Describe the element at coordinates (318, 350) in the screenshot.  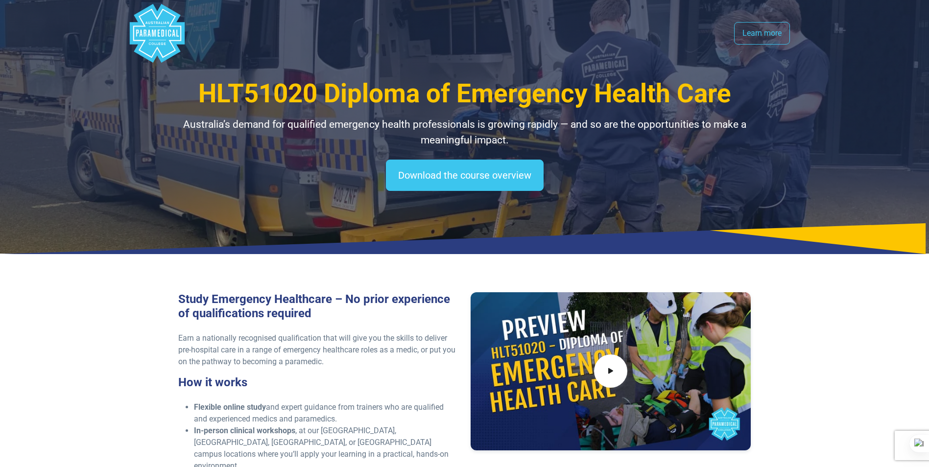
I see `p: Earn a nationally recognised qualification that will give you the skills to deliver pre-hospital ...` at that location.